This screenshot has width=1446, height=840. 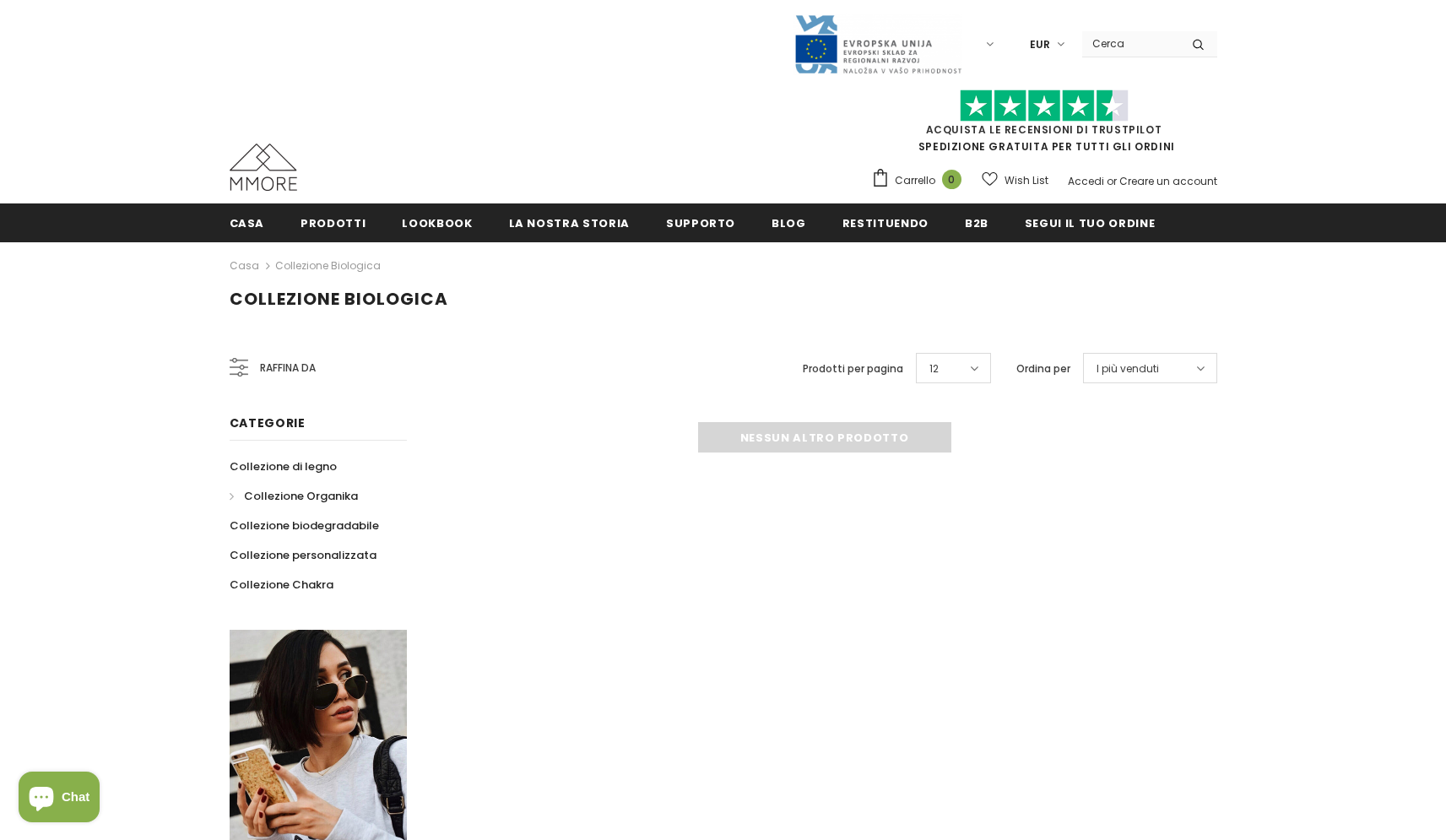 What do you see at coordinates (304, 525) in the screenshot?
I see `a: Collezione biodegradabile` at bounding box center [304, 525].